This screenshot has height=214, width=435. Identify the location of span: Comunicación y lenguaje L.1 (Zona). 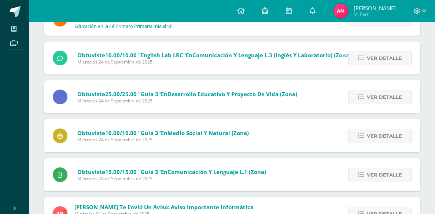
(217, 172).